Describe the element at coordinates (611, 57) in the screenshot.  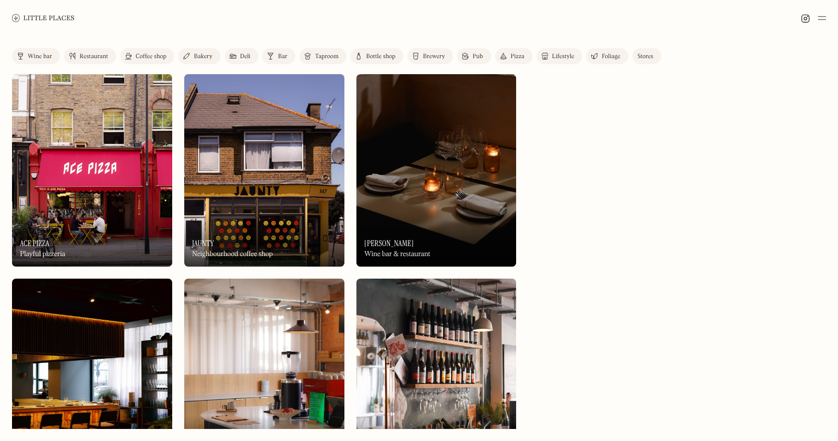
I see `div: Foliage` at that location.